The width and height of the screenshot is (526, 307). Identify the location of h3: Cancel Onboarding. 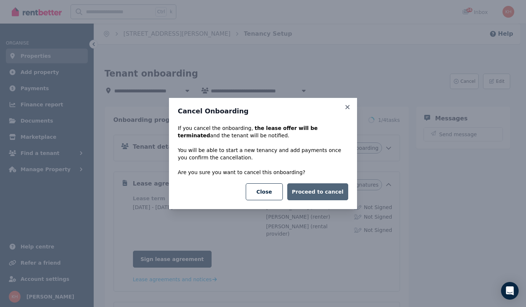
(263, 111).